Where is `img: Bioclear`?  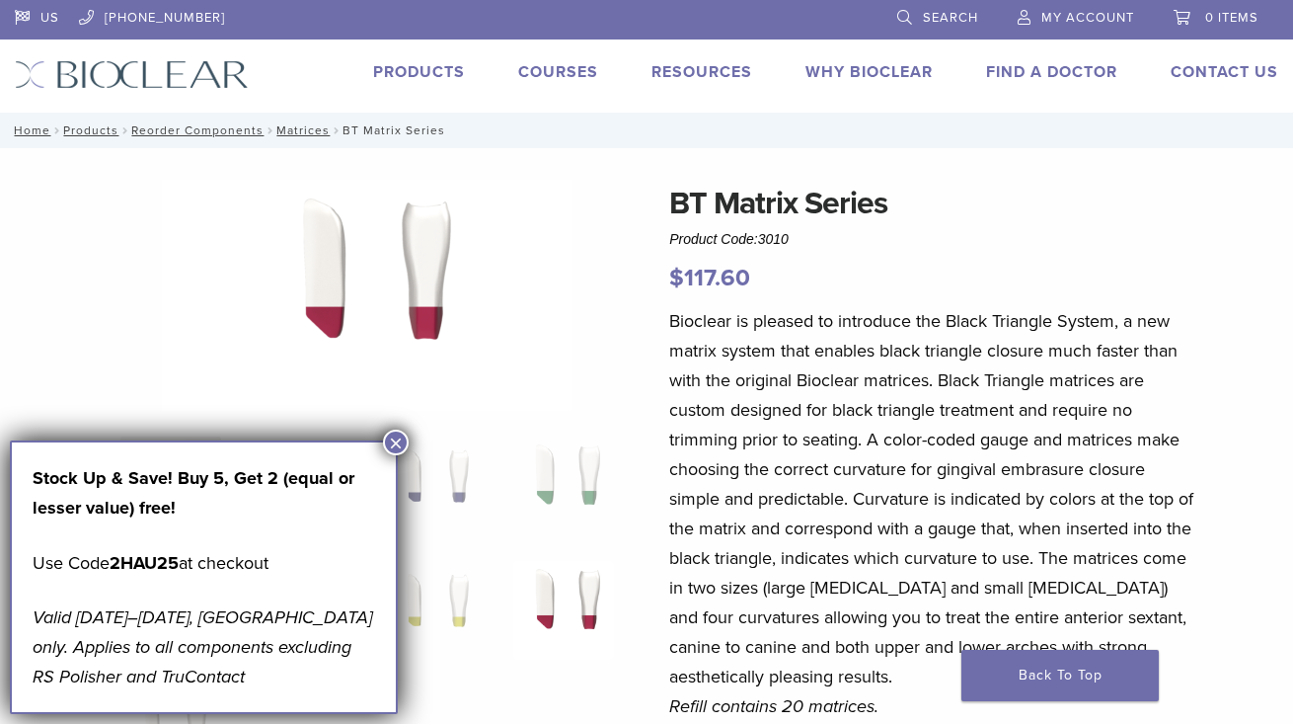 img: Bioclear is located at coordinates (131, 74).